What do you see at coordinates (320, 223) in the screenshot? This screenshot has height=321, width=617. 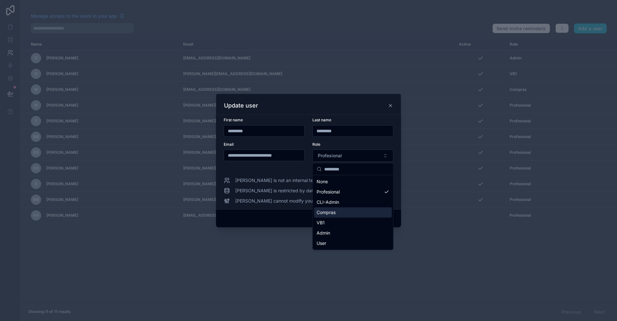 I see `span: VB1` at bounding box center [320, 223].